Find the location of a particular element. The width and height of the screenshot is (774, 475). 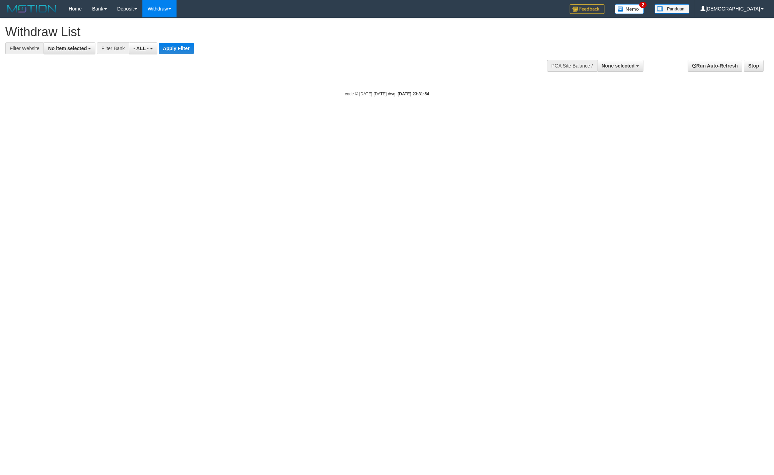

img: Feedback.jpg is located at coordinates (587, 9).